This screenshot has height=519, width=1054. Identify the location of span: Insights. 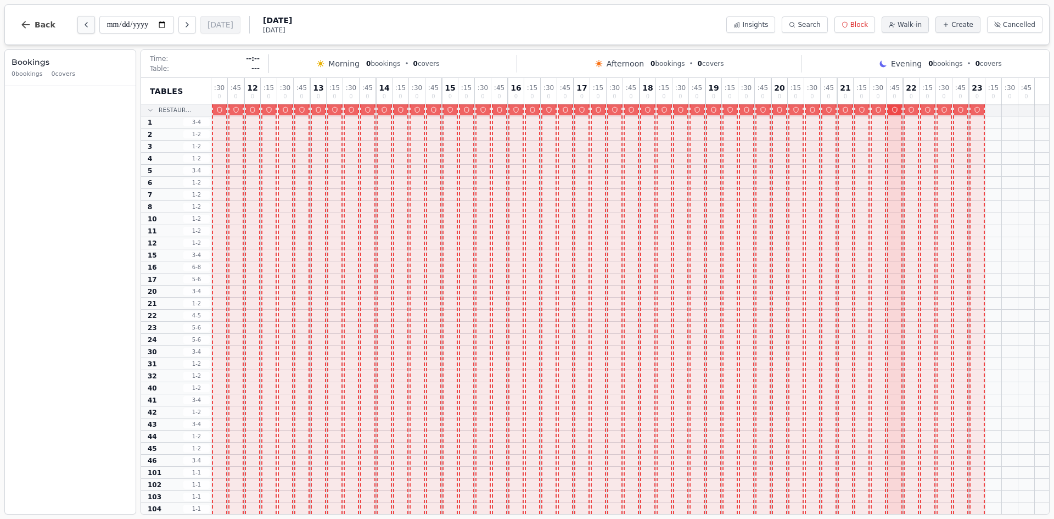
(755, 25).